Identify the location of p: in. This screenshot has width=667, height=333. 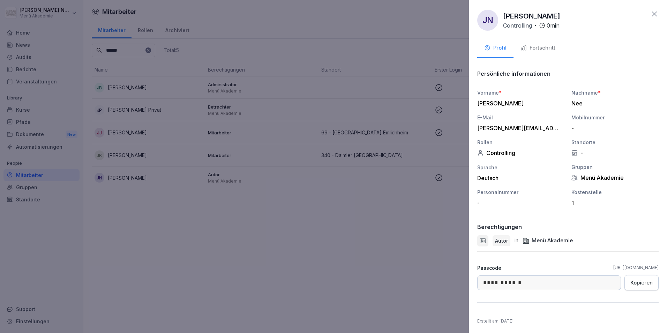
(517, 241).